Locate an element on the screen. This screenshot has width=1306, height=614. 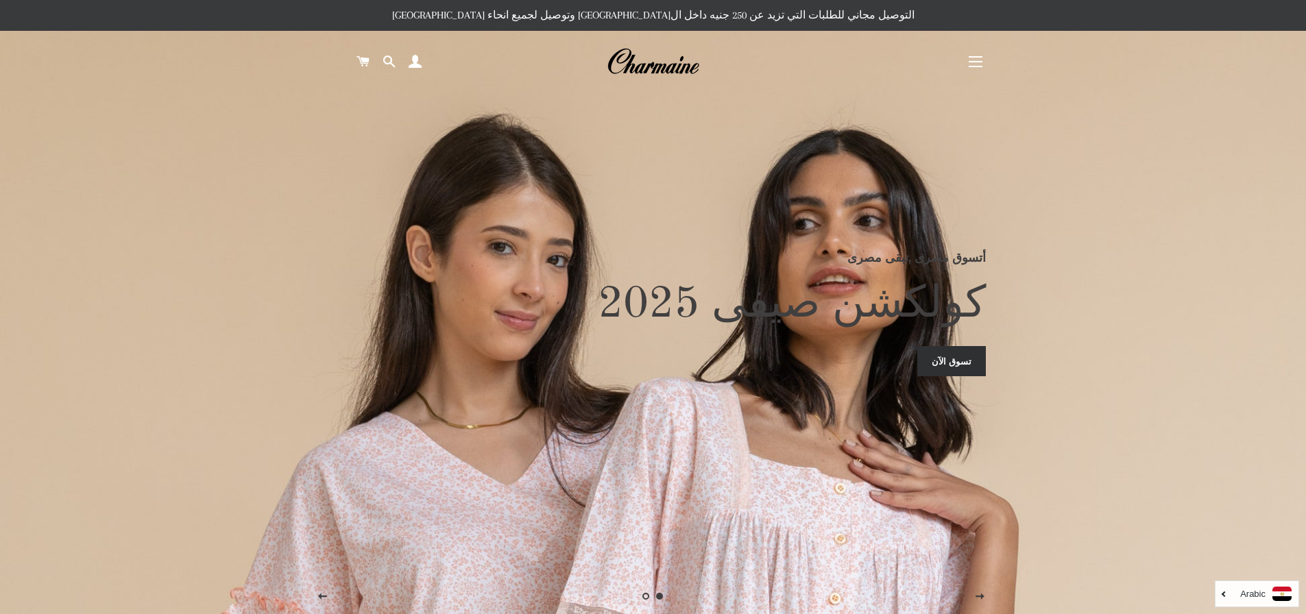
img: Charmaine Egypt is located at coordinates (653, 62).